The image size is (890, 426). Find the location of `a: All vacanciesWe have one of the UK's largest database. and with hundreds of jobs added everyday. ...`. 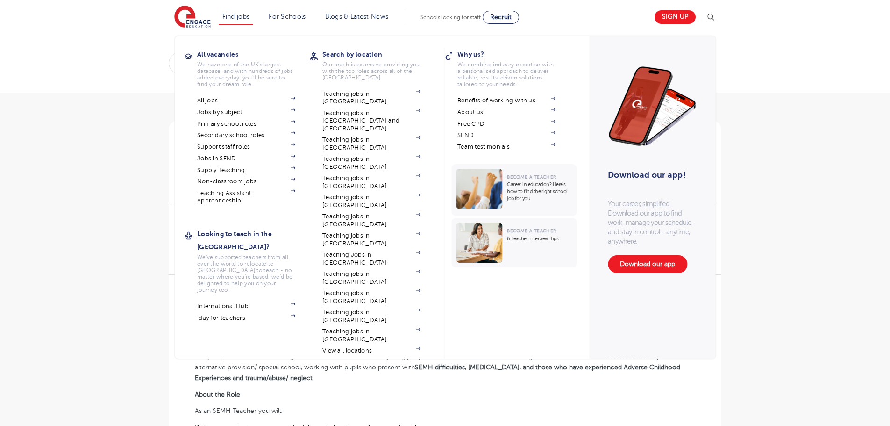

a: All vacanciesWe have one of the UK's largest database. and with hundreds of jobs added everyday. ... is located at coordinates (253, 67).